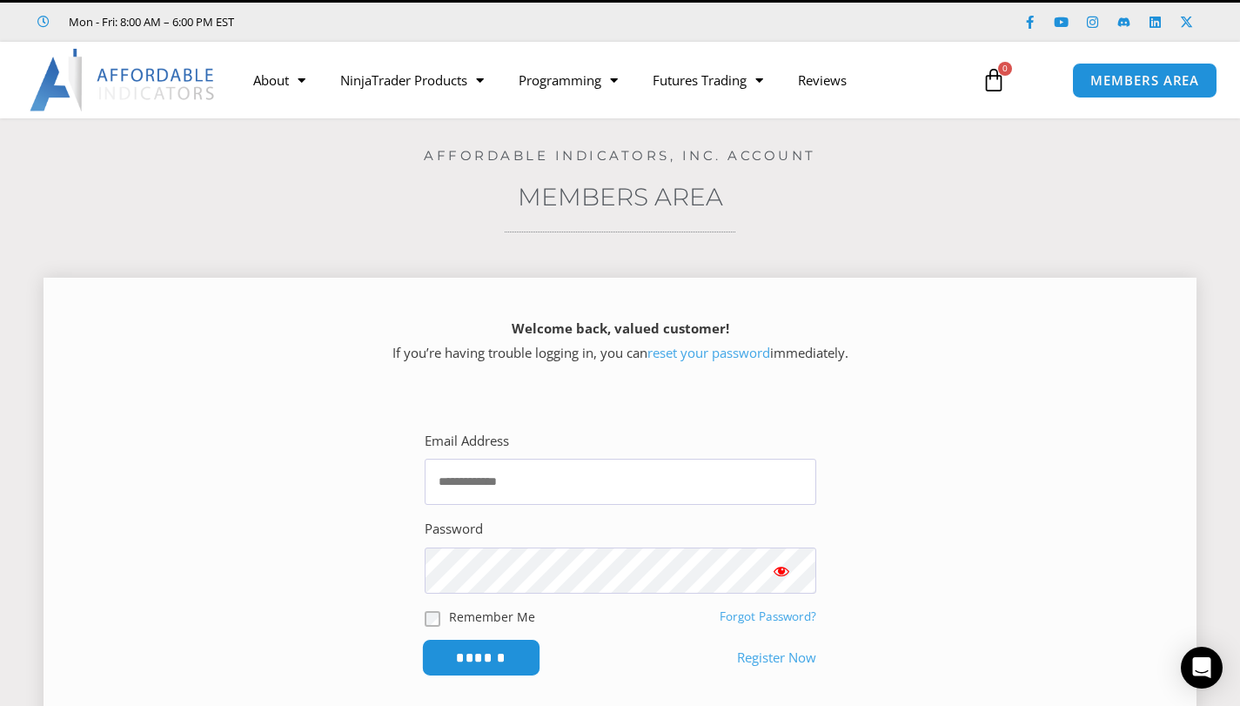 The image size is (1240, 706). I want to click on span: Mon - Fri: 8:00 AM – 6:00 PM EST, so click(149, 22).